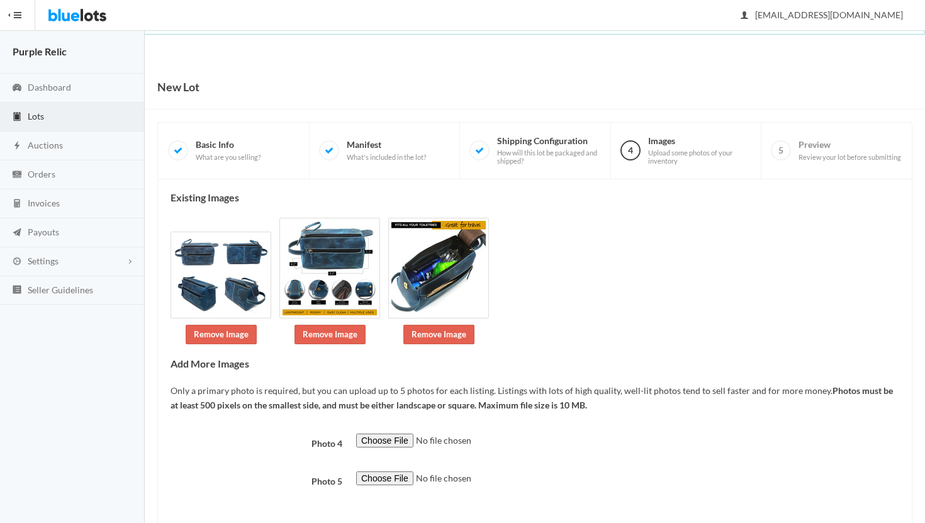 The height and width of the screenshot is (523, 925). What do you see at coordinates (386, 150) in the screenshot?
I see `span: Manifest` at bounding box center [386, 150].